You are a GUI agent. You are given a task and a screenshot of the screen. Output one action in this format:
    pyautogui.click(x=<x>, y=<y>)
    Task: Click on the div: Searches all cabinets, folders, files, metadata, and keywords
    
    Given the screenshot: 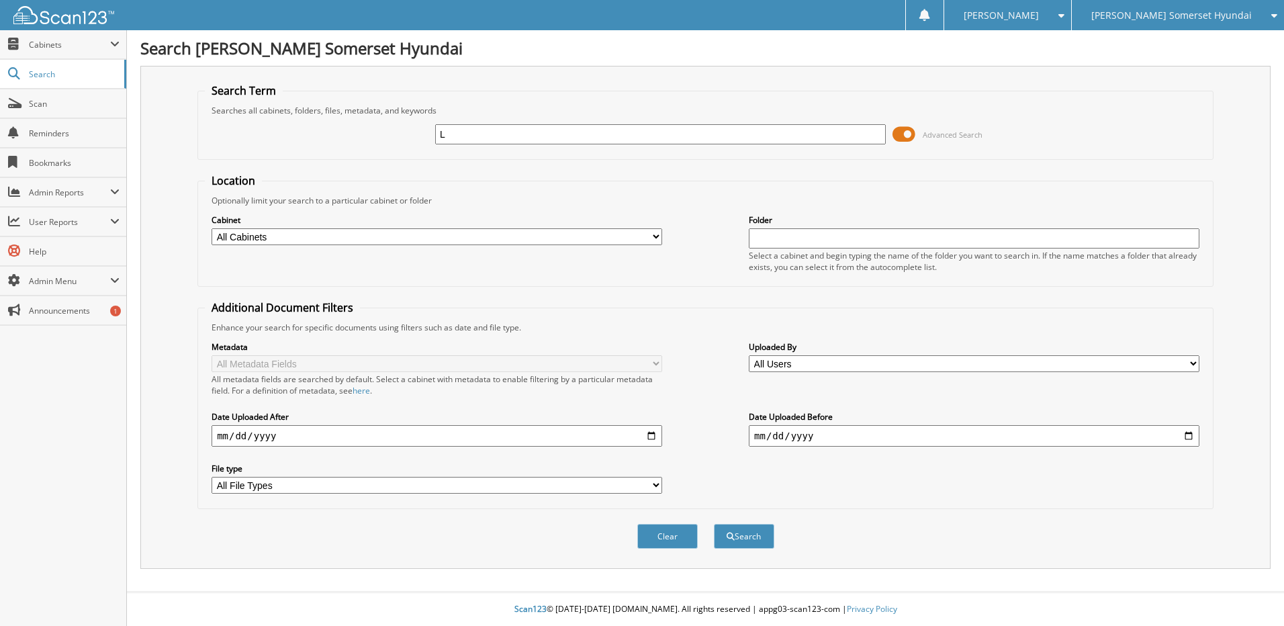 What is the action you would take?
    pyautogui.click(x=705, y=110)
    